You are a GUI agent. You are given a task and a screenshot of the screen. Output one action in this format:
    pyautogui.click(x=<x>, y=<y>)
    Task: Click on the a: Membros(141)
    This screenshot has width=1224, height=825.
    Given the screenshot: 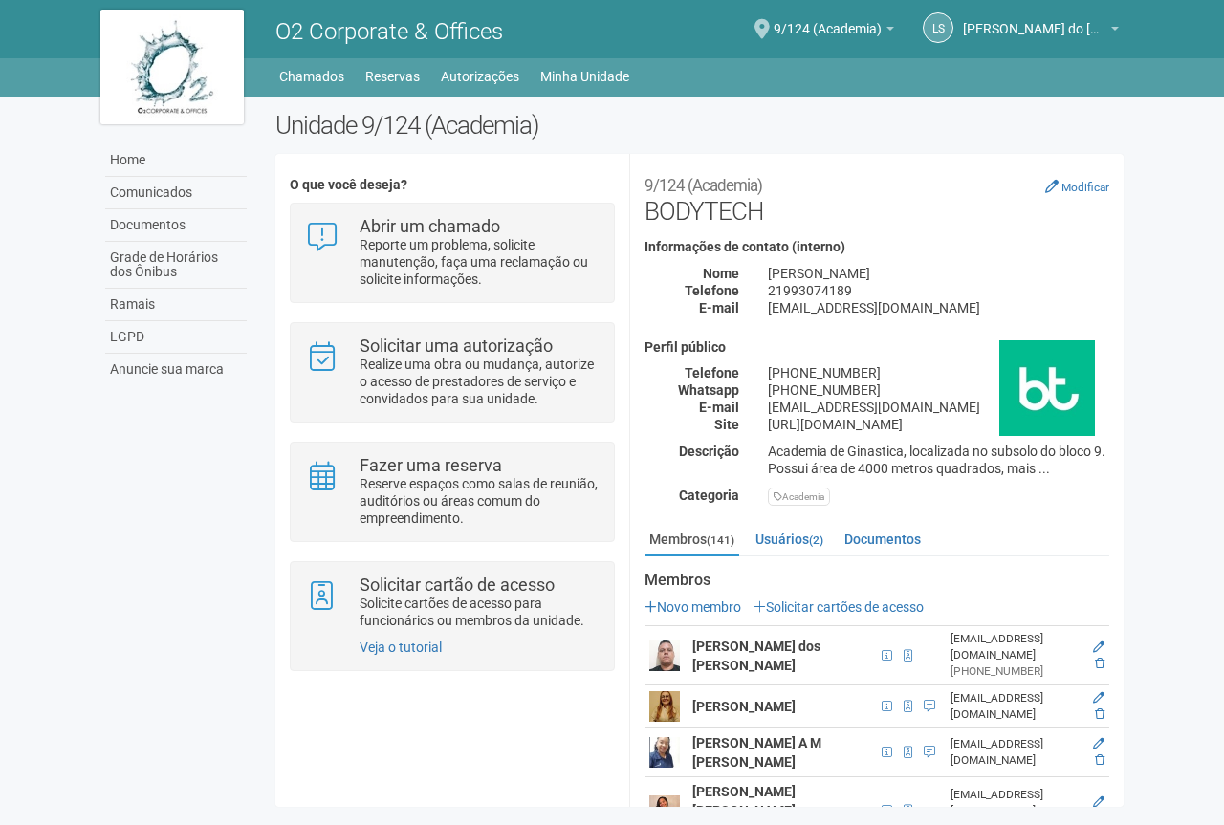 What is the action you would take?
    pyautogui.click(x=691, y=540)
    